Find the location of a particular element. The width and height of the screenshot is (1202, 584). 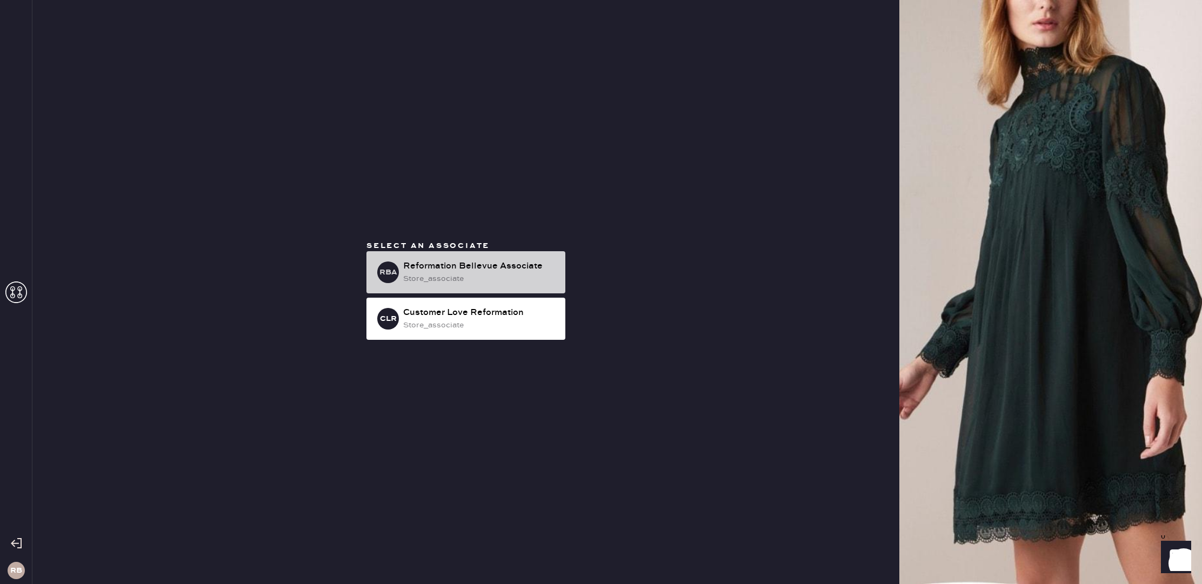

div: Reformation Bellevue Associate is located at coordinates (480, 266).